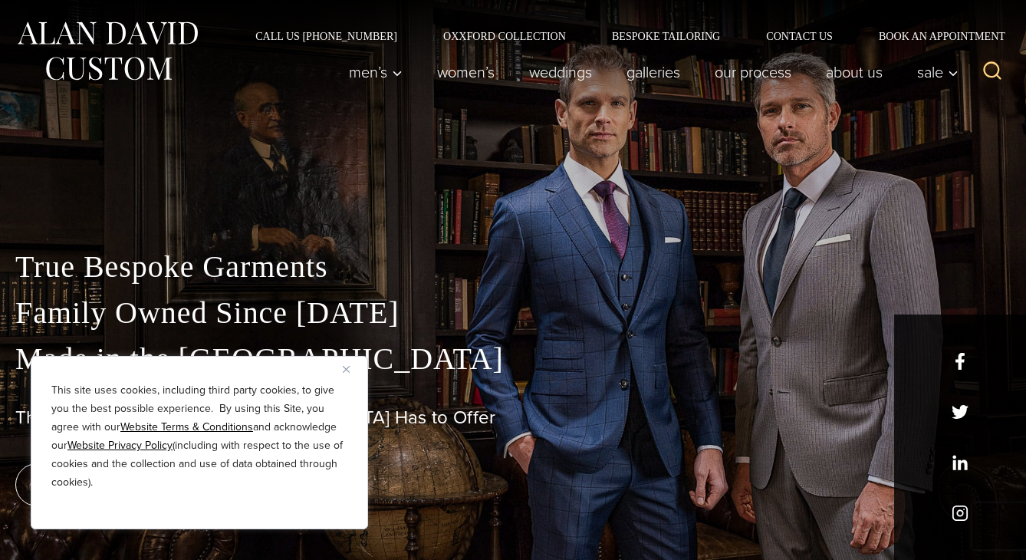 Image resolution: width=1026 pixels, height=560 pixels. What do you see at coordinates (120, 445) in the screenshot?
I see `a: Website Privacy Policy` at bounding box center [120, 445].